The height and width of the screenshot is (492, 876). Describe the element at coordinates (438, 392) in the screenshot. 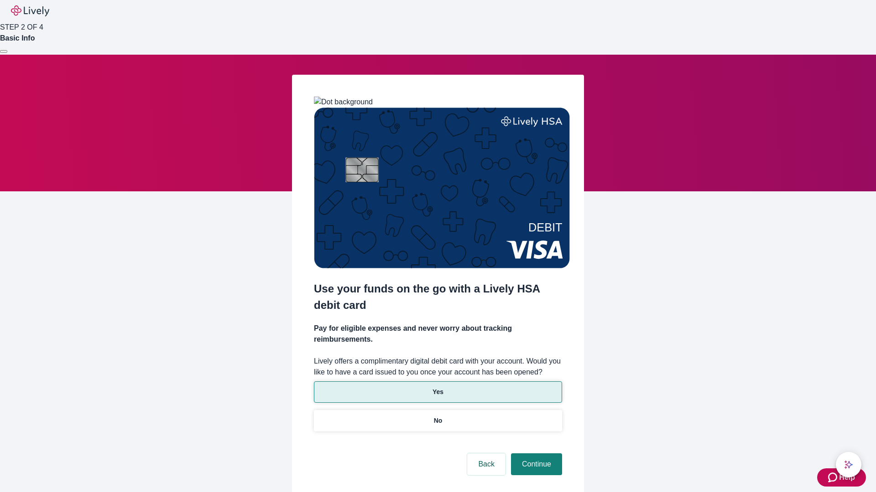

I see `p: Yes` at that location.